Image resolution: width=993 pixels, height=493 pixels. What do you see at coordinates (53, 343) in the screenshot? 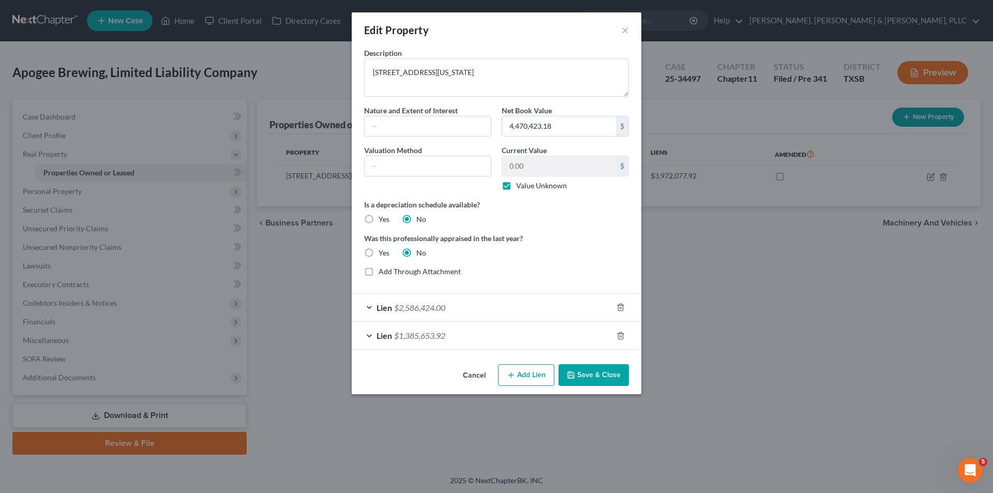
I see `button: Upload attachment` at bounding box center [53, 343].